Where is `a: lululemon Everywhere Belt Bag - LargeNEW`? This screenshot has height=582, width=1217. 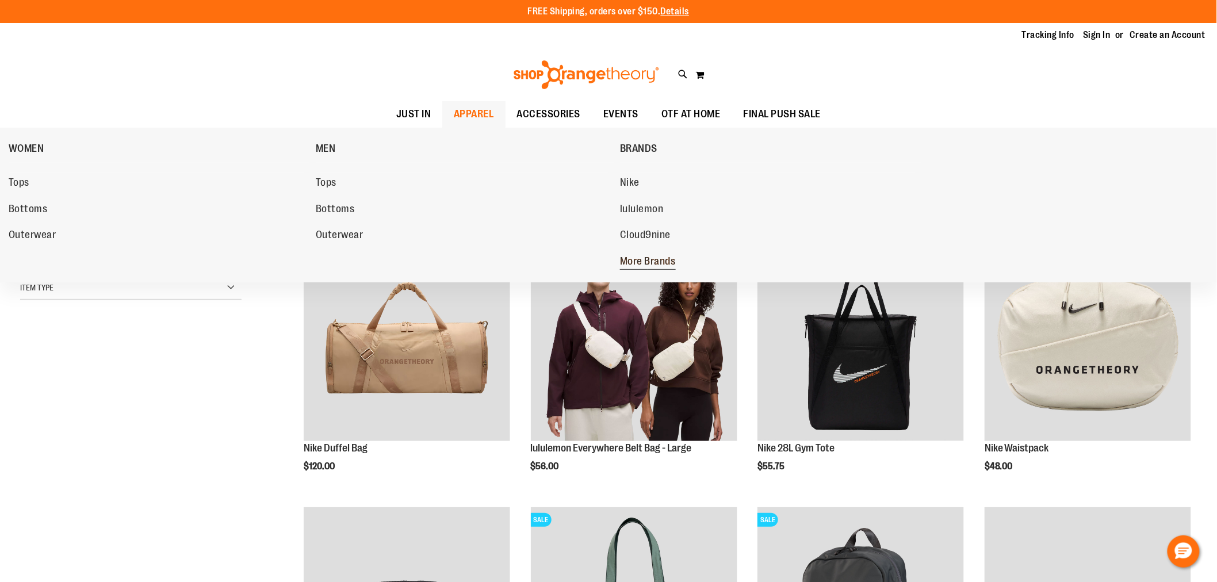
a: lululemon Everywhere Belt Bag - LargeNEW is located at coordinates (634, 339).